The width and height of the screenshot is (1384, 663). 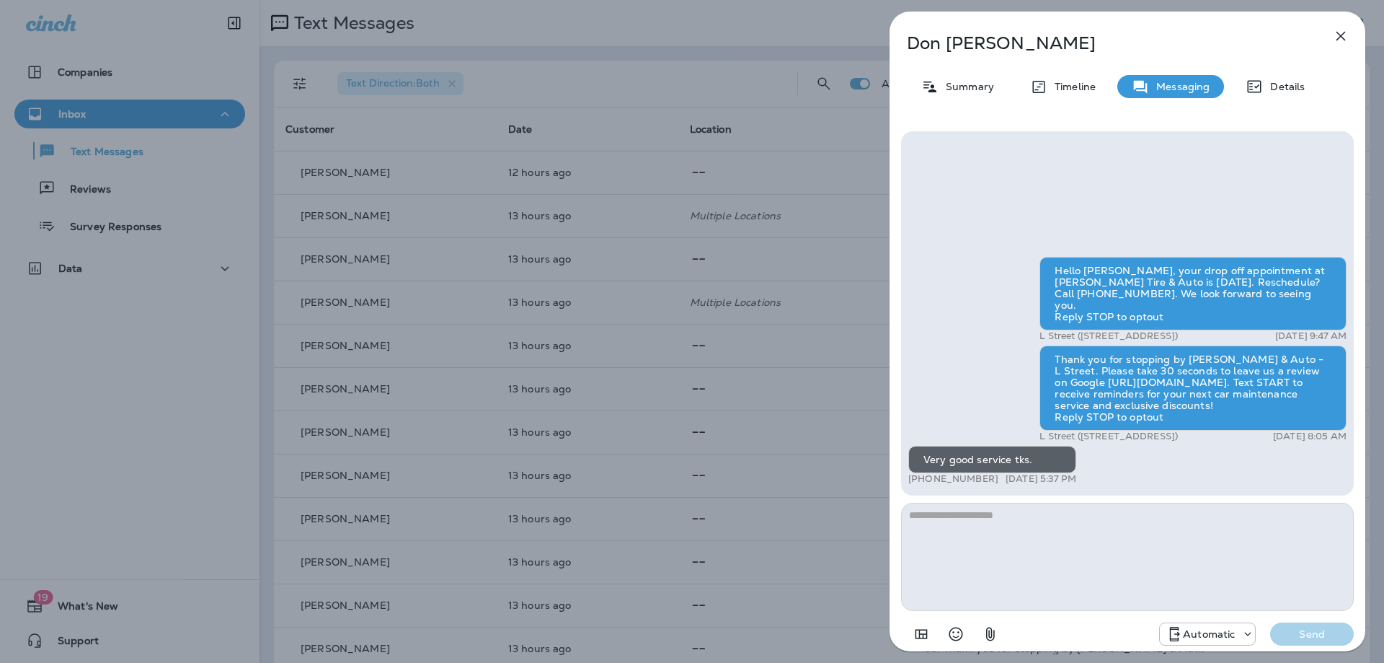 What do you see at coordinates (922, 634) in the screenshot?
I see `button: Add in a premade template` at bounding box center [922, 634].